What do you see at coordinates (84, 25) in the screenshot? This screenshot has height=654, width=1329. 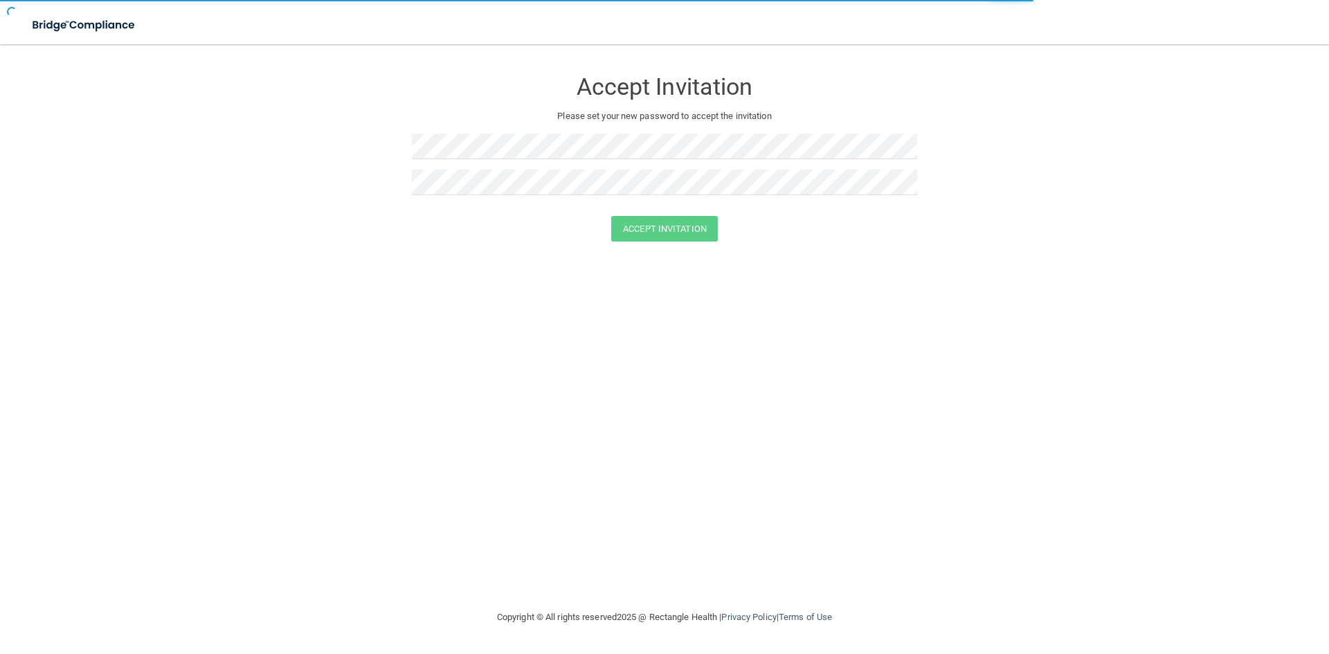 I see `img: bridge_compliance_login_screen.278c3ca4.svg` at bounding box center [84, 25].